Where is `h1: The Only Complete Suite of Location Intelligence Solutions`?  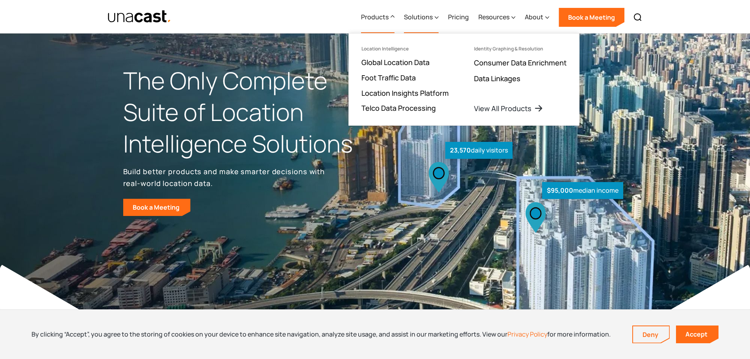
h1: The Only Complete Suite of Location Intelligence Solutions is located at coordinates (249, 112).